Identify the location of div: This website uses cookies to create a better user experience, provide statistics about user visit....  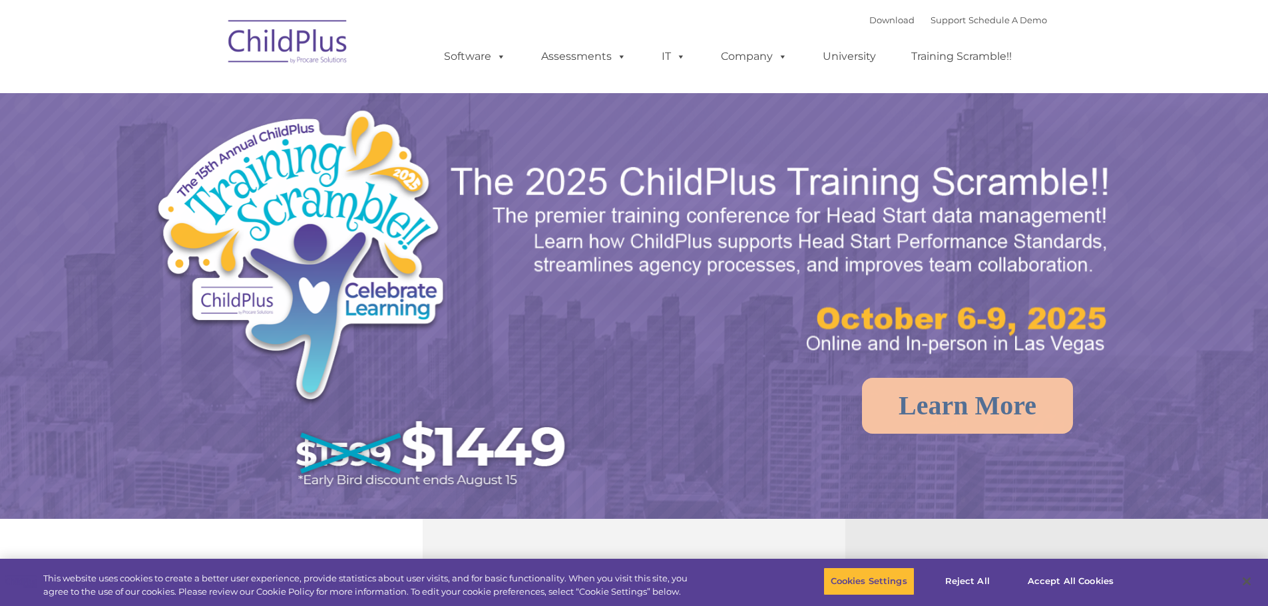
(370, 585).